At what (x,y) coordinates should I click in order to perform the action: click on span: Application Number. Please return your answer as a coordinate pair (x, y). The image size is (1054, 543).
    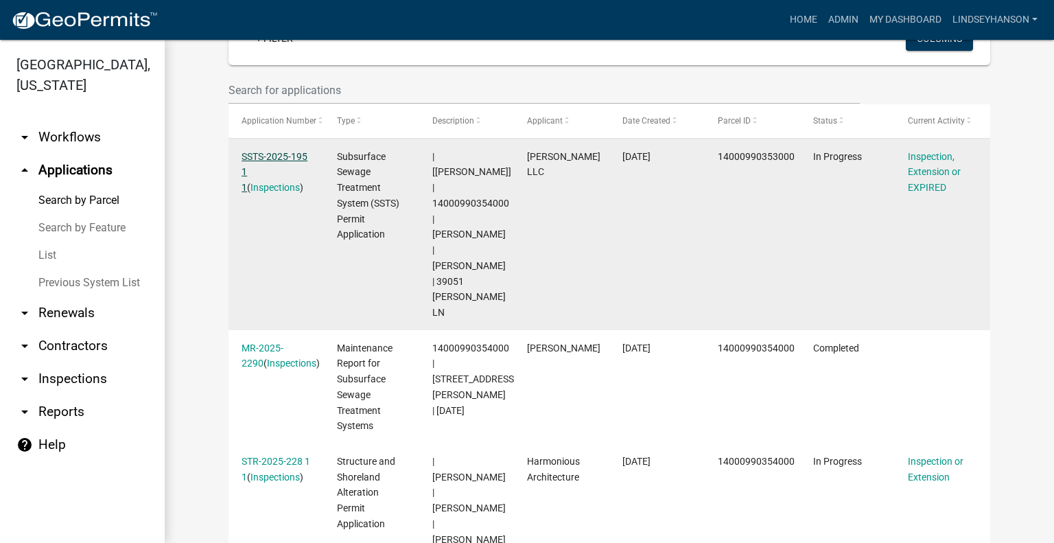
    Looking at the image, I should click on (278, 121).